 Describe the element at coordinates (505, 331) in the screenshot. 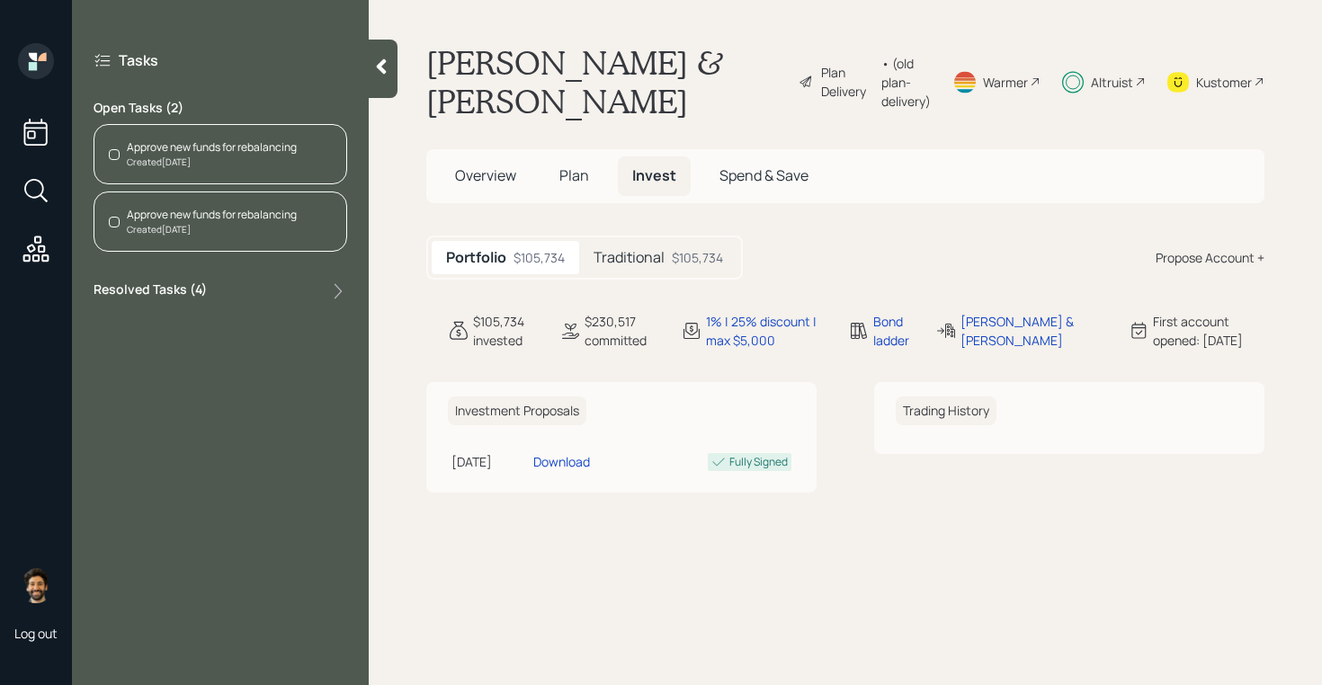

I see `div: $105,734 invested` at that location.